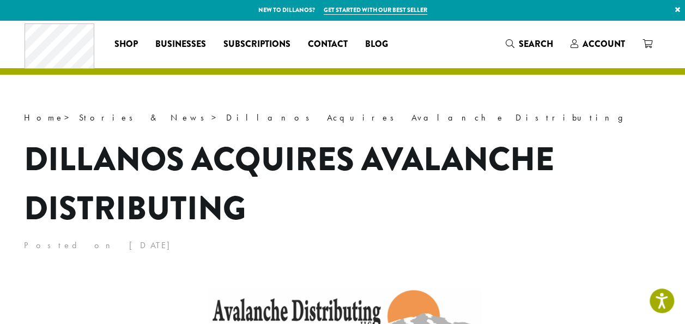 The height and width of the screenshot is (324, 685). Describe the element at coordinates (343, 184) in the screenshot. I see `h1: Dillanos Acquires Avalanche Distributing` at that location.